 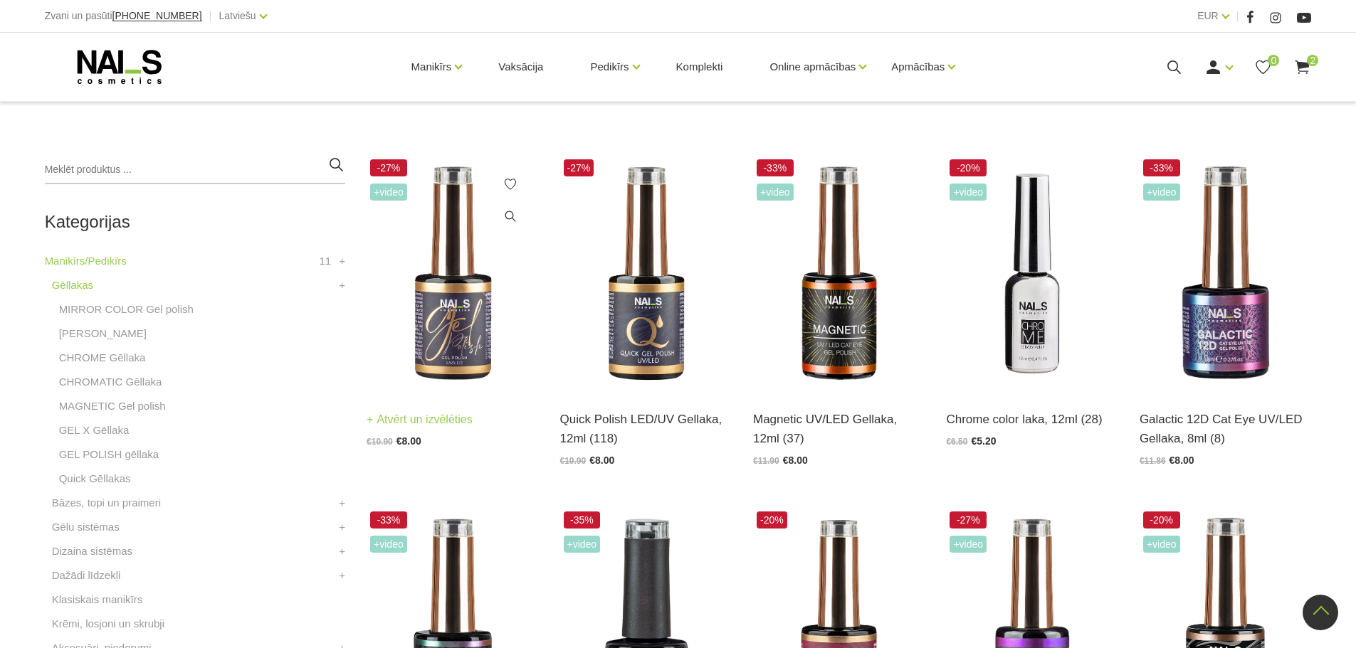 What do you see at coordinates (195, 222) in the screenshot?
I see `h2: Kategorijas` at bounding box center [195, 222].